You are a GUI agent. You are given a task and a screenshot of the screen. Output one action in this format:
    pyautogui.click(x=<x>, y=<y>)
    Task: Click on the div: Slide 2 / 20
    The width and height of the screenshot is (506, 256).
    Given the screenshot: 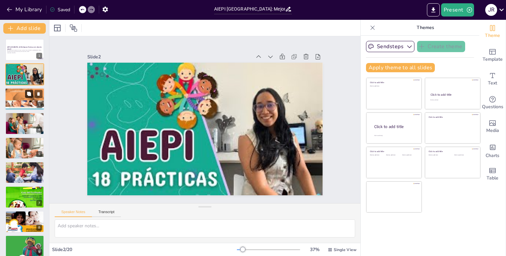 What is the action you would take?
    pyautogui.click(x=144, y=249)
    